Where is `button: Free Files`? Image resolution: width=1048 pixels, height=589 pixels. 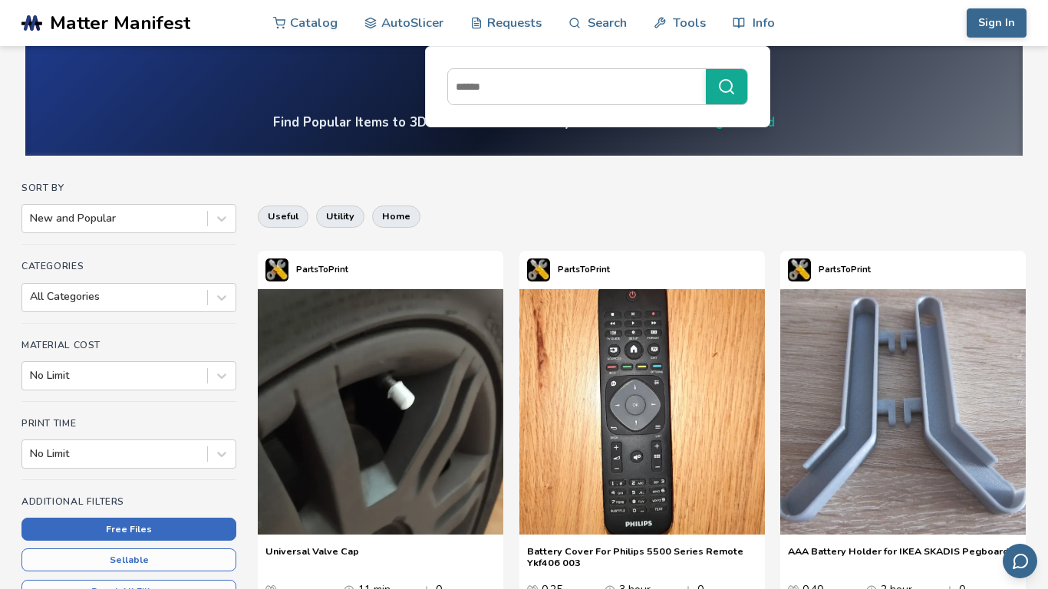 button: Free Files is located at coordinates (129, 529).